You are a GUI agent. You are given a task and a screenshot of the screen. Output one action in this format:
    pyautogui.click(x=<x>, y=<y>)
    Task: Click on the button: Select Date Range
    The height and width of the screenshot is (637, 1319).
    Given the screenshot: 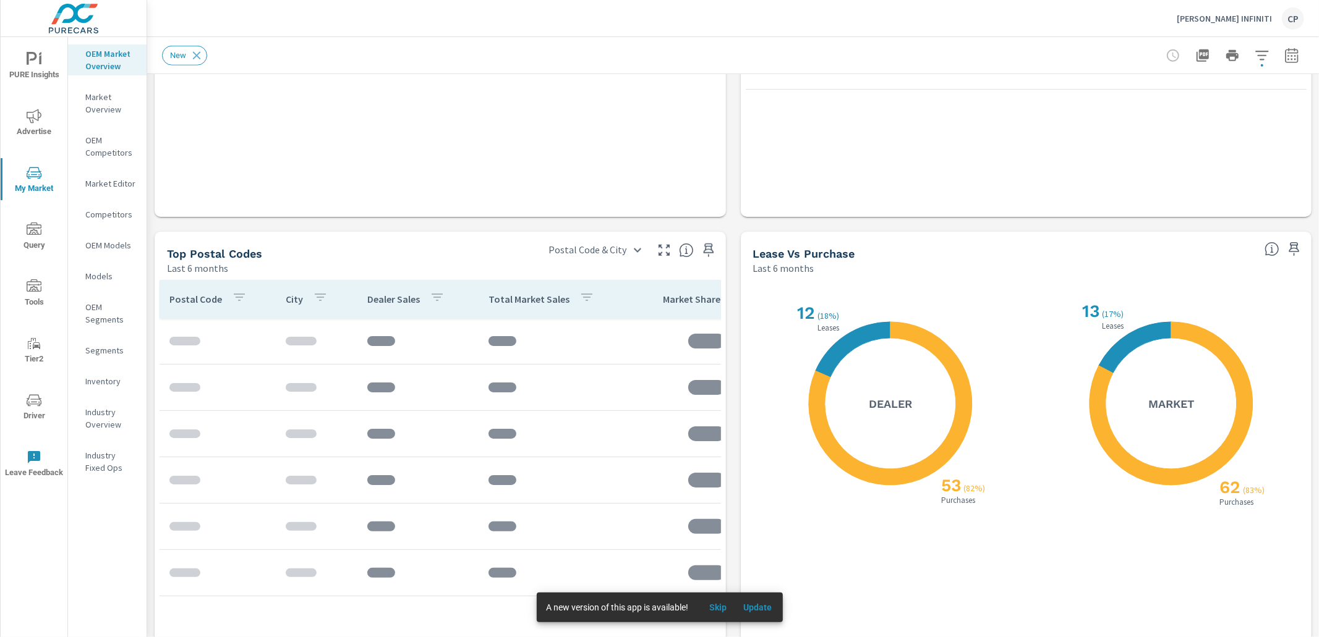 What is the action you would take?
    pyautogui.click(x=1291, y=56)
    